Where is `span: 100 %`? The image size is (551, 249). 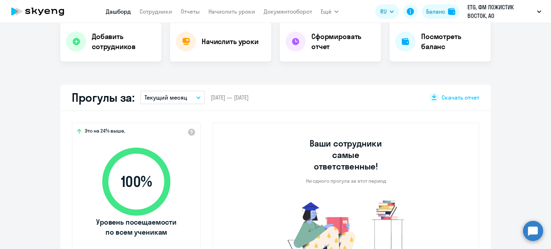 span: 100 % is located at coordinates (136, 182).